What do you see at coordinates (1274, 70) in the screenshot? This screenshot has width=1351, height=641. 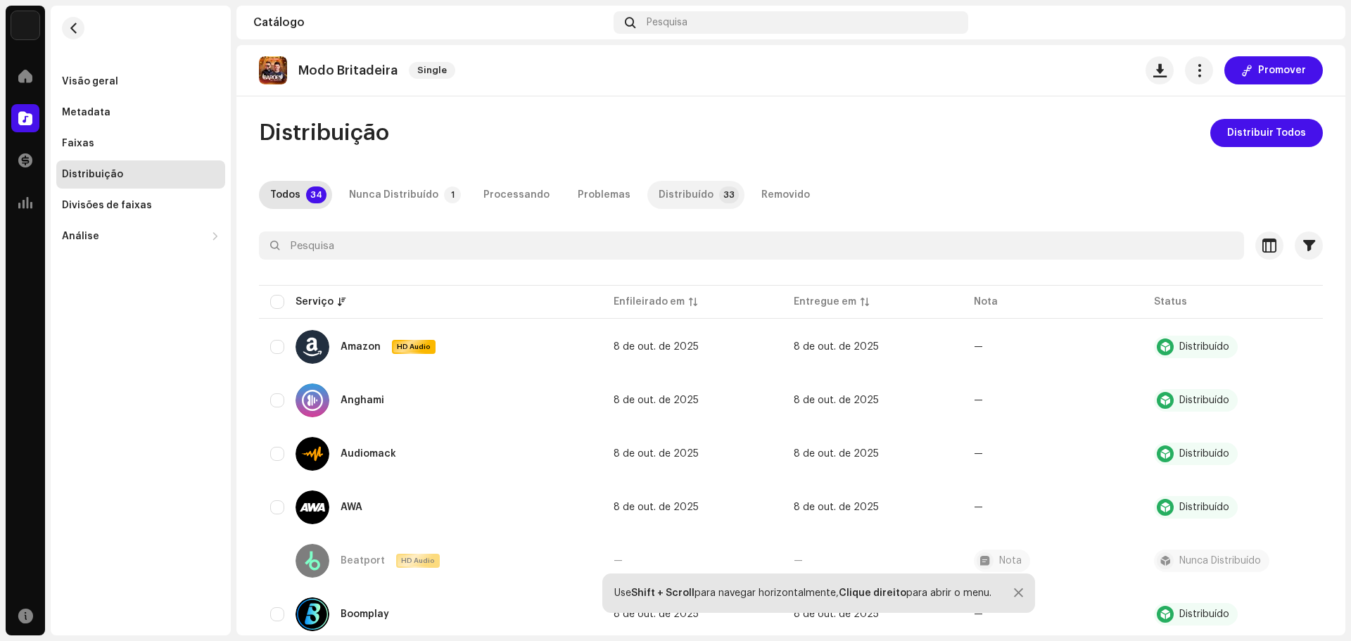 I see `button: Promover` at bounding box center [1274, 70].